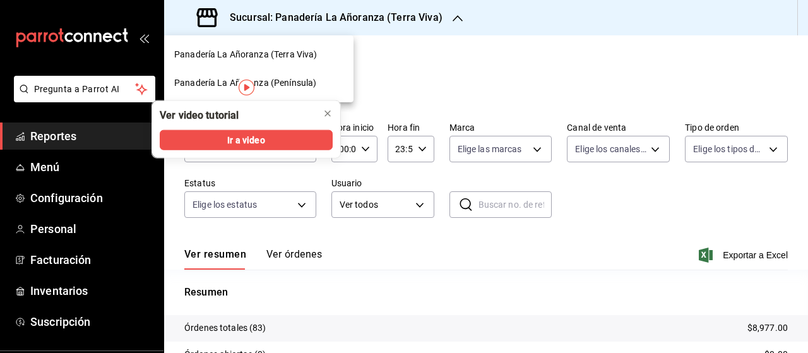  Describe the element at coordinates (246, 54) in the screenshot. I see `span: Panadería La Añoranza (Terra Viva)` at that location.